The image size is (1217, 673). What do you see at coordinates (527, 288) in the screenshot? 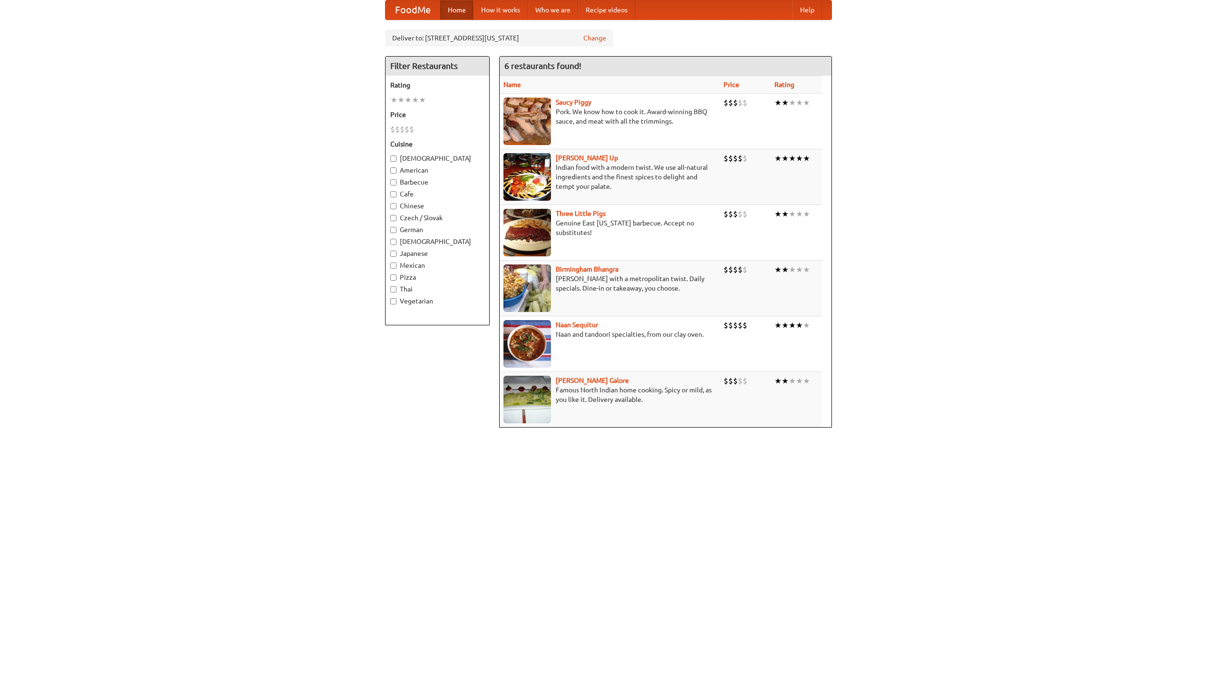
I see `img: bhangra.jpg` at bounding box center [527, 288].